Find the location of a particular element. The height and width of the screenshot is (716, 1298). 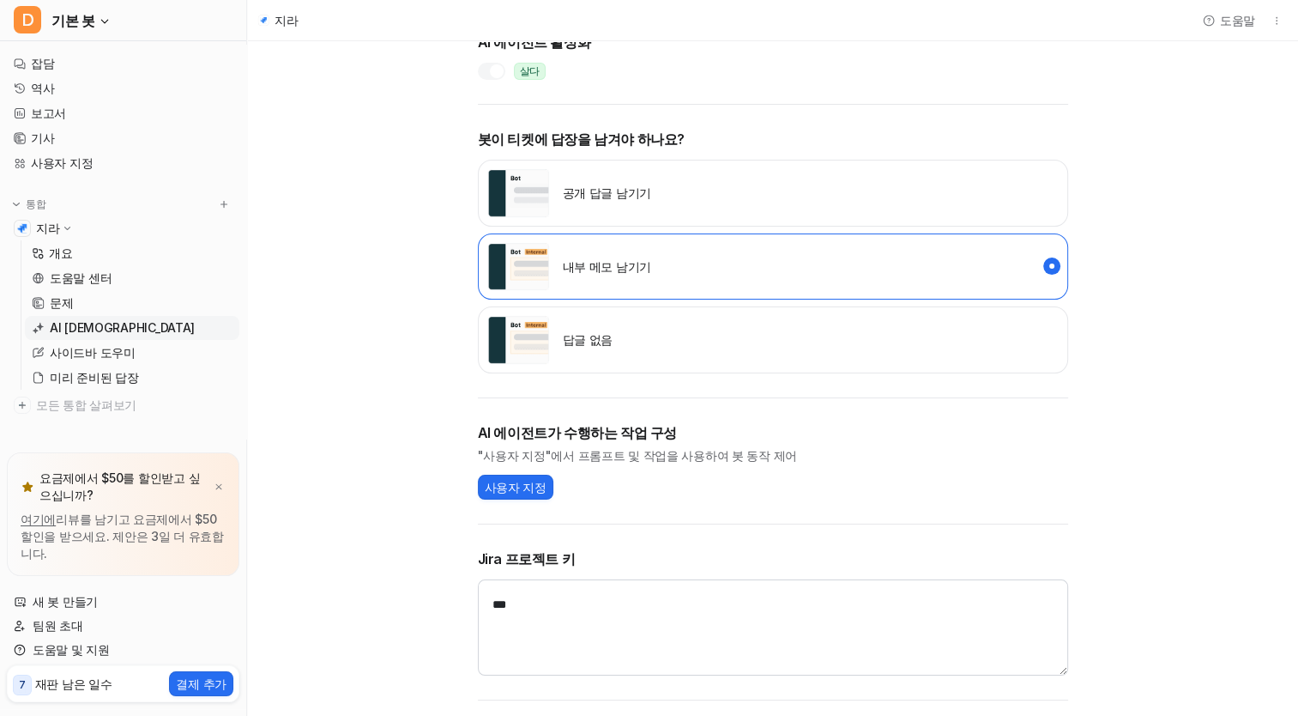

button: 도움말 is located at coordinates (1230, 20).